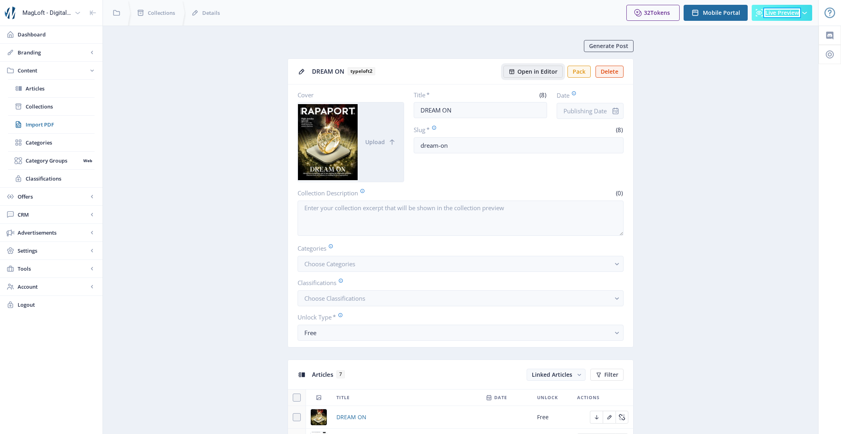 This screenshot has width=841, height=434. Describe the element at coordinates (11, 13) in the screenshot. I see `img: properties.app_icon.png` at that location.